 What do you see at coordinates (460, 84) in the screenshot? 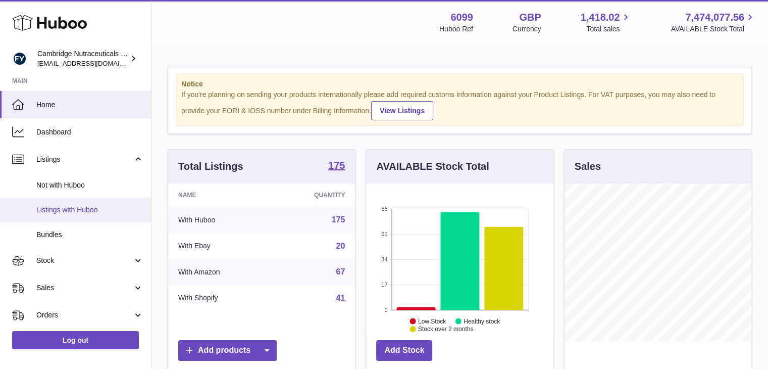
I see `strong: Notice` at bounding box center [460, 84].